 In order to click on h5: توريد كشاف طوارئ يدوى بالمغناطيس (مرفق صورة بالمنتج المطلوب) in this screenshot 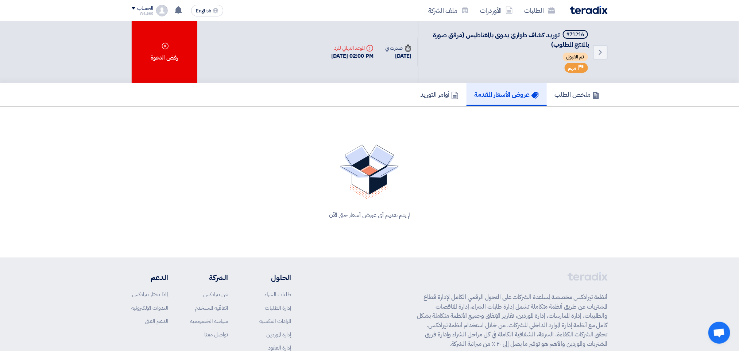, I will do `click(508, 39)`.